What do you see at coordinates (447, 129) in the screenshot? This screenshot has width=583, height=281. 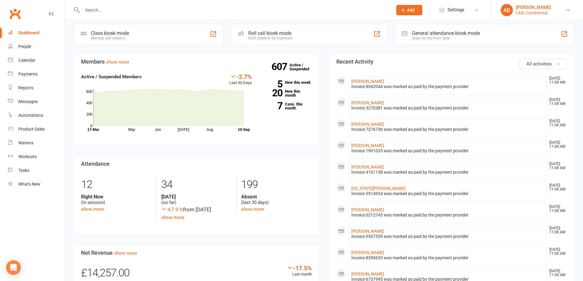 I see `div: Invoice 7276736 was marked as paid by the payment provider` at bounding box center [447, 129].